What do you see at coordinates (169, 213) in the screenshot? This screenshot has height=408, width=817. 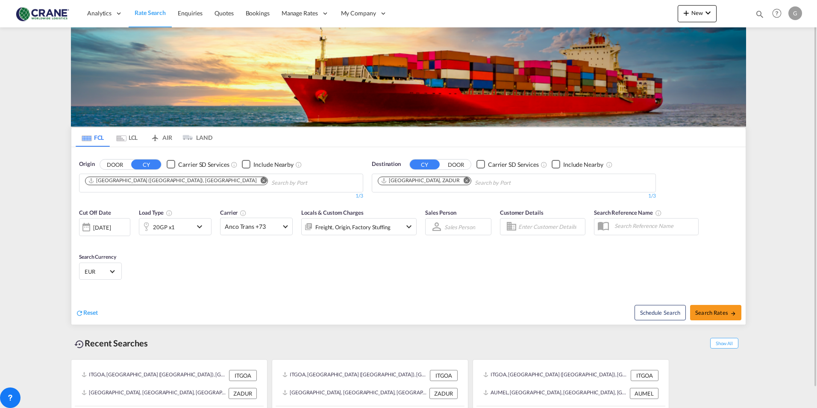 I see `md-icon: icon-information-outline` at bounding box center [169, 213].